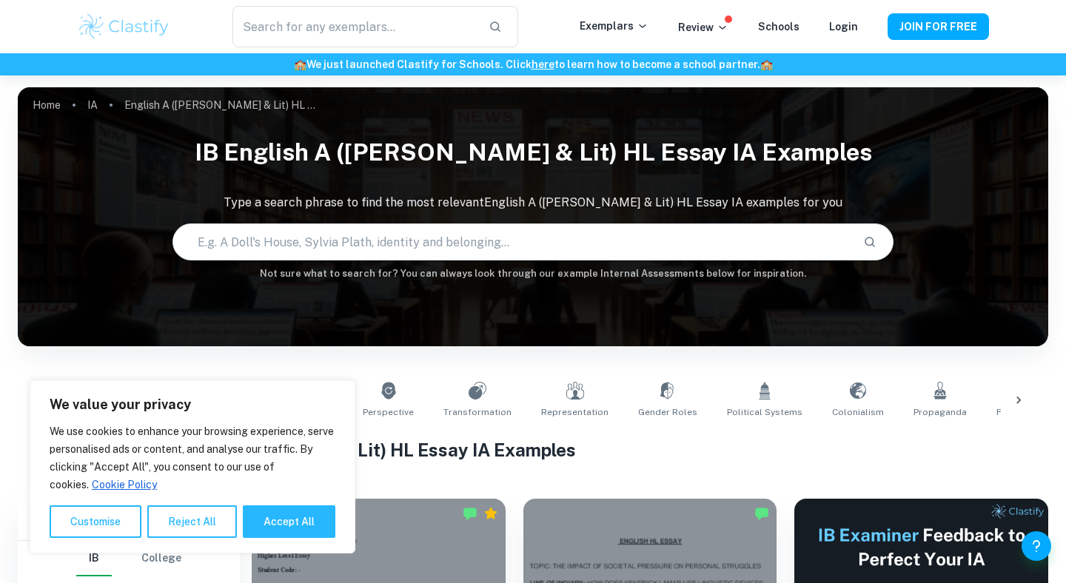 The width and height of the screenshot is (1066, 583). I want to click on a: here, so click(543, 64).